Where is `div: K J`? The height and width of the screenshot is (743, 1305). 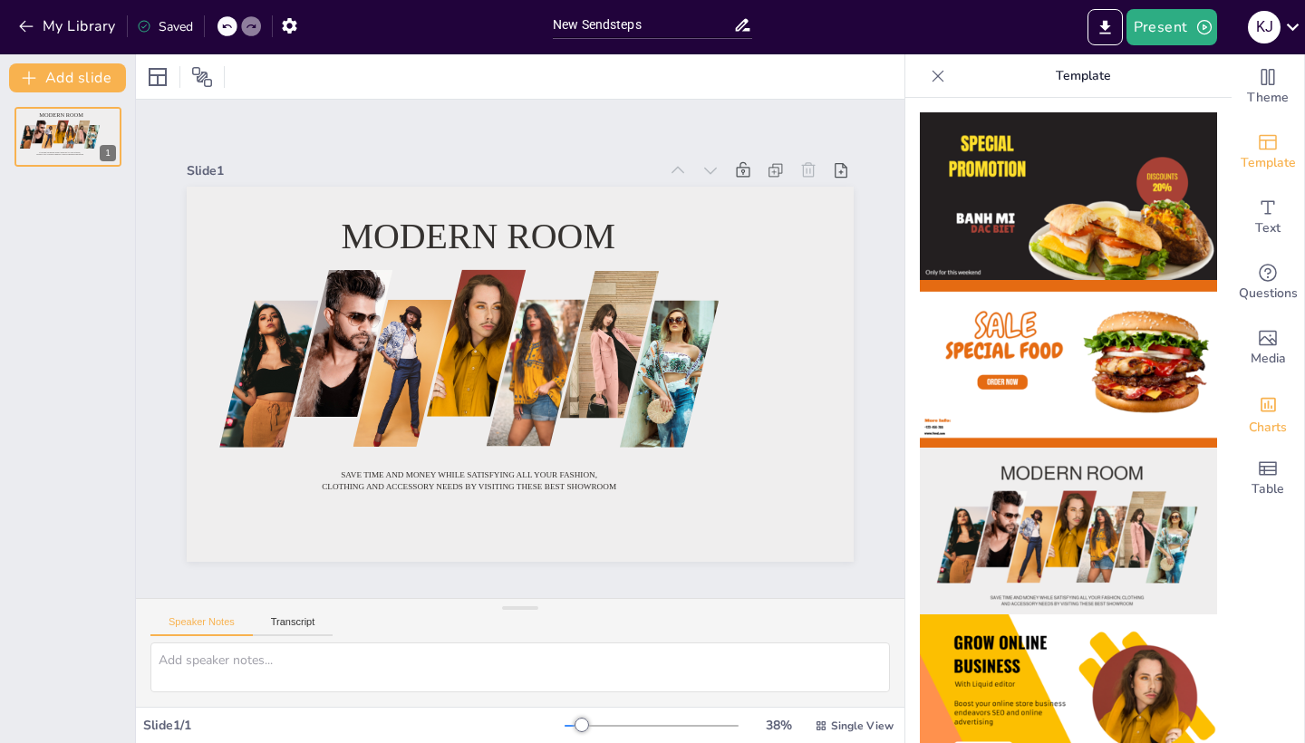 div: K J is located at coordinates (1264, 27).